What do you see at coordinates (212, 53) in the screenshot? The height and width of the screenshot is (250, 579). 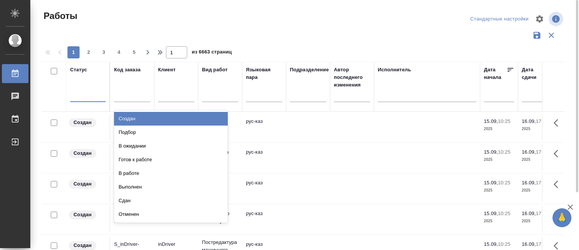 I see `span: из 6663 страниц` at bounding box center [212, 53].